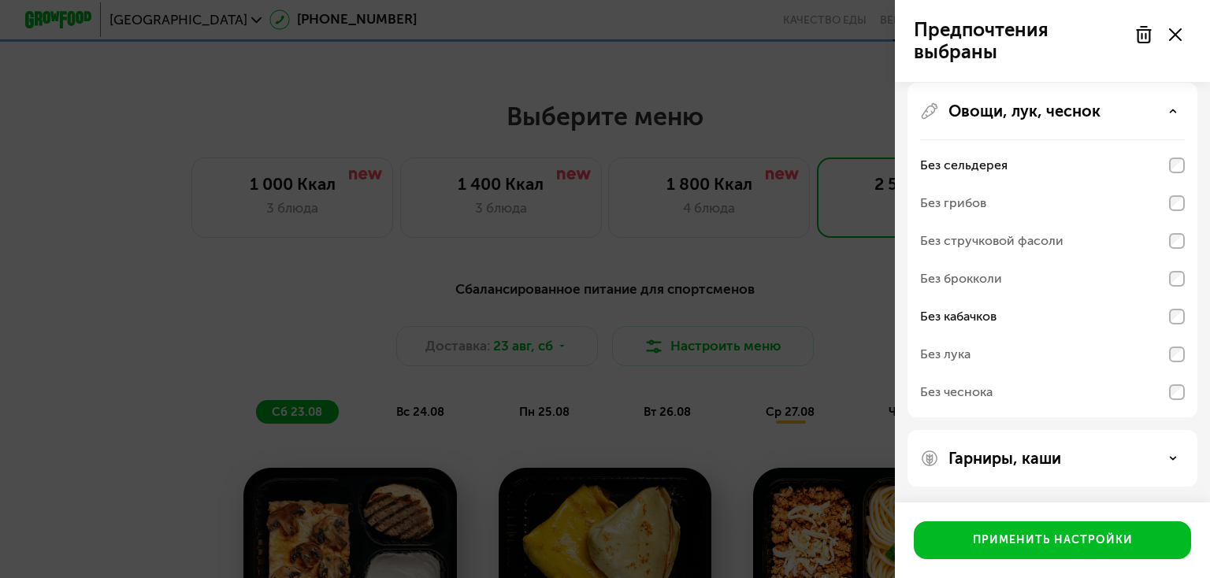 This screenshot has width=1210, height=578. I want to click on div: Без сельдерея, so click(963, 165).